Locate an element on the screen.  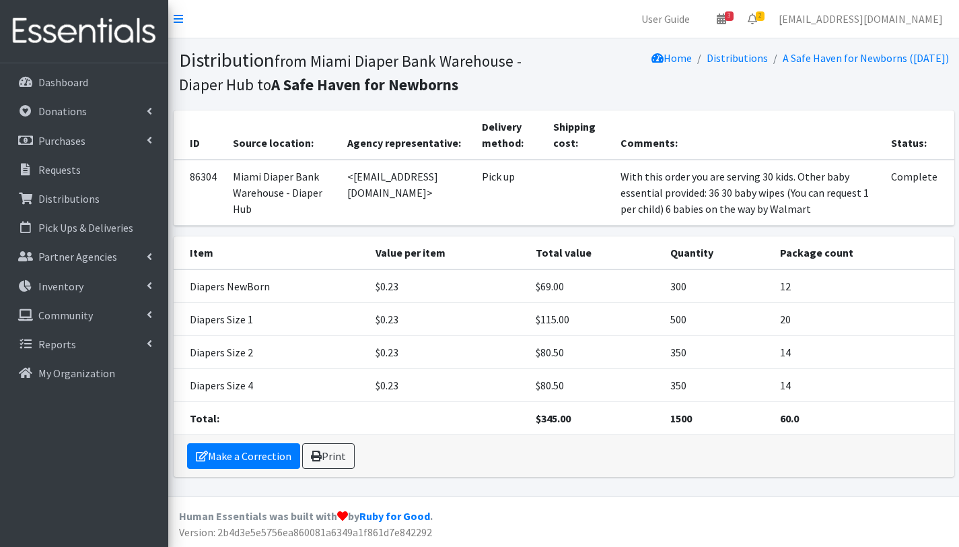
p: Inventory is located at coordinates (61, 286).